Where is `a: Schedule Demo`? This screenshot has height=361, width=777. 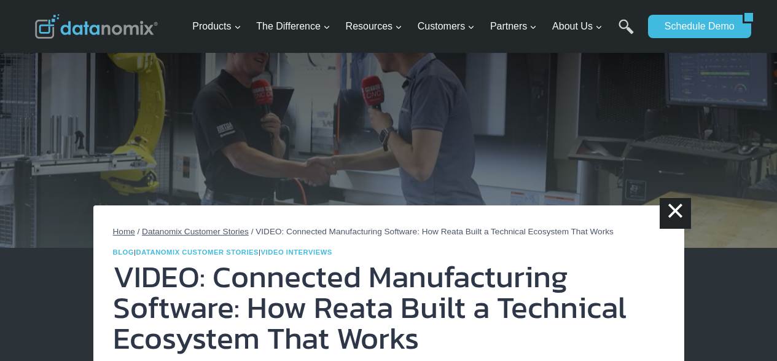 a: Schedule Demo is located at coordinates (696, 26).